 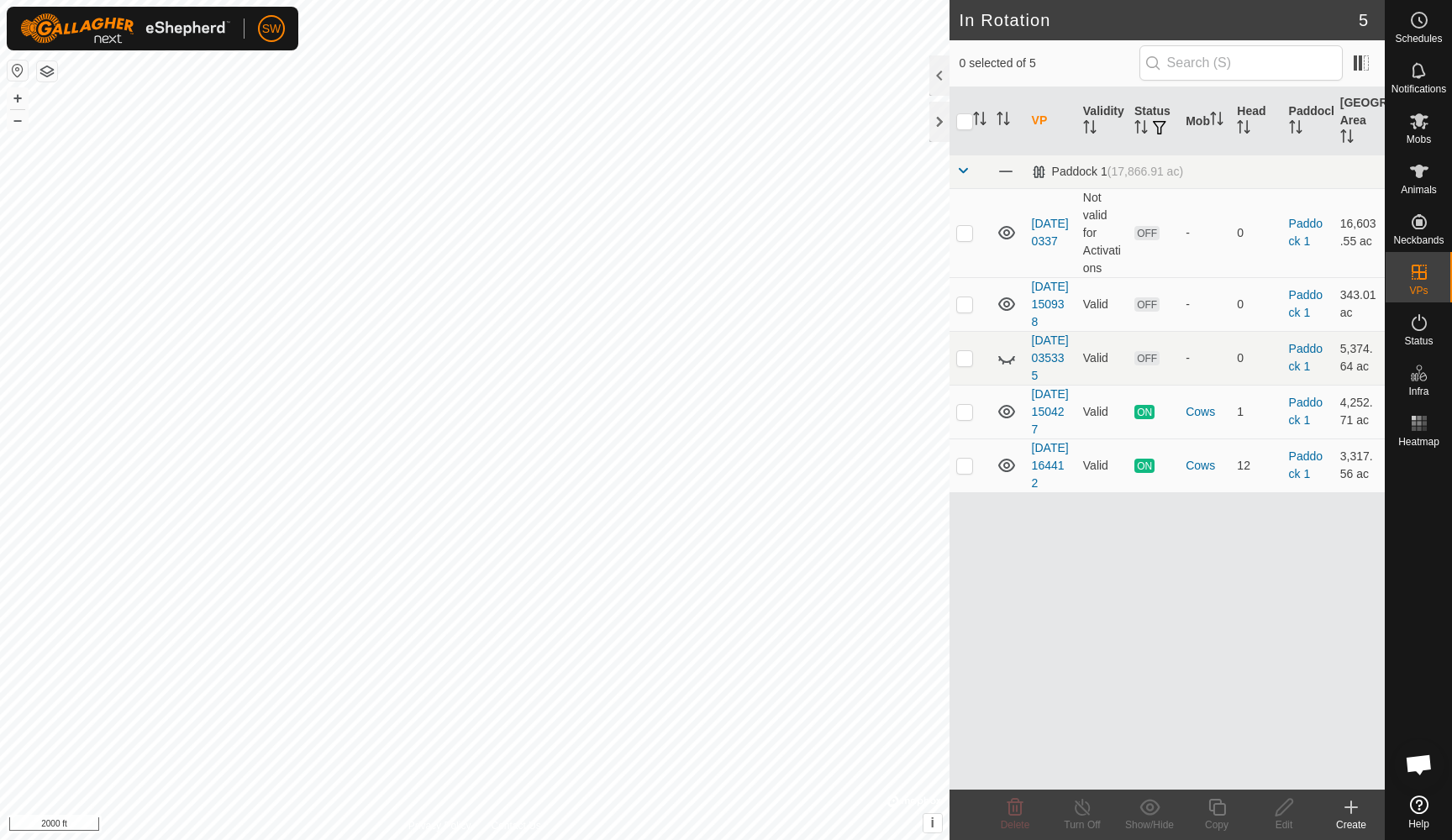 What do you see at coordinates (1150, 825) in the screenshot?
I see `div: Show/Hide` at bounding box center [1150, 825].